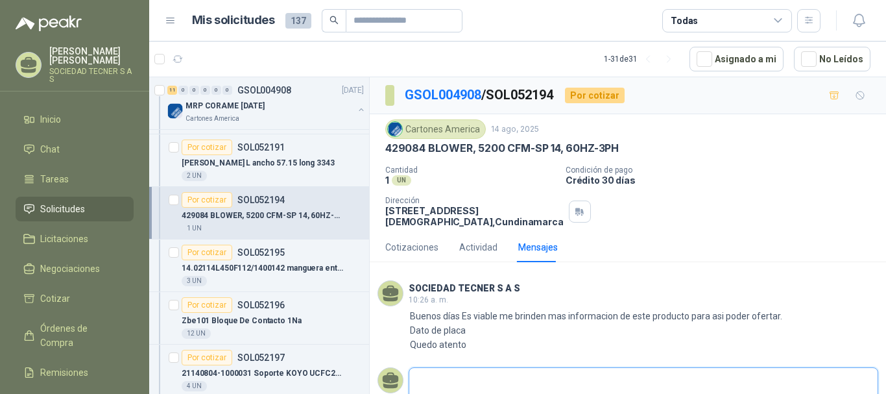 This screenshot has height=394, width=886. Describe the element at coordinates (49, 23) in the screenshot. I see `img: Logo peakr` at that location.